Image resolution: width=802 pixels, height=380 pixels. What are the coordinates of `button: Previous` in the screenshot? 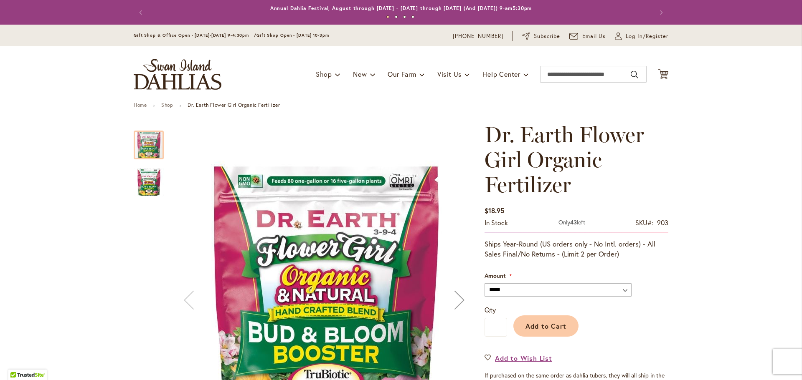 It's located at (142, 13).